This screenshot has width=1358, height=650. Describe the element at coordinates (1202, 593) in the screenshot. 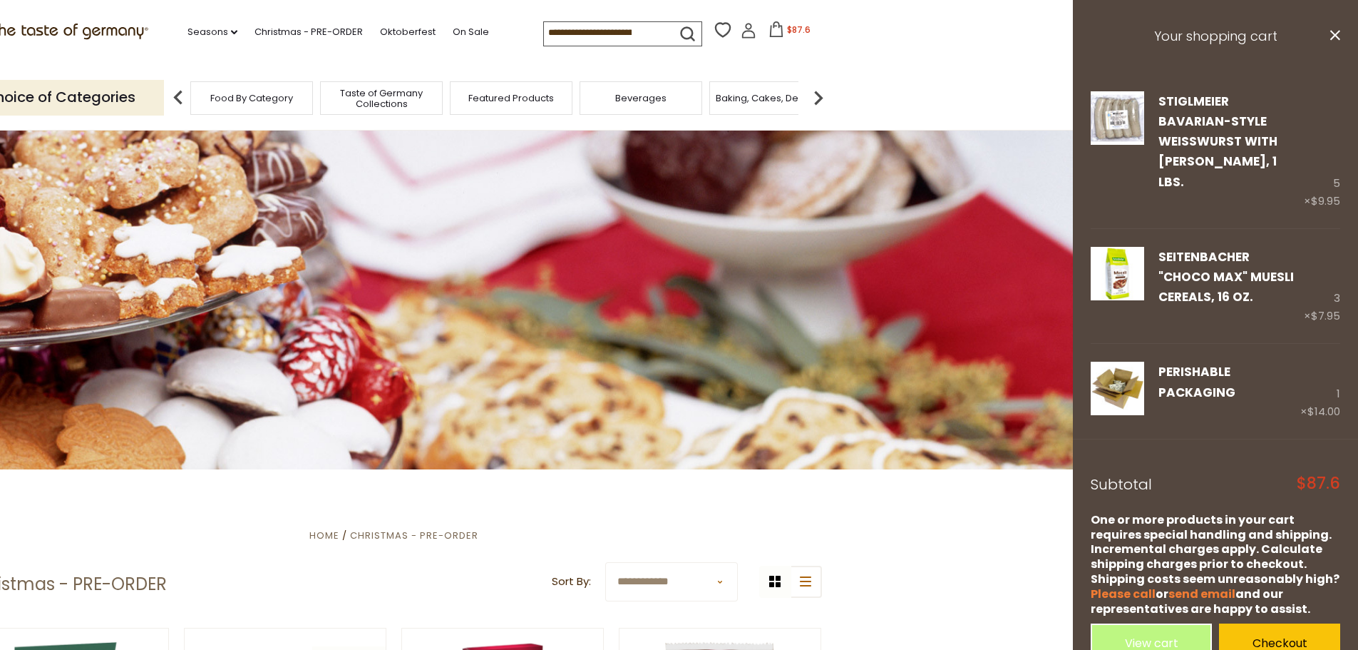

I see `a: send email` at that location.